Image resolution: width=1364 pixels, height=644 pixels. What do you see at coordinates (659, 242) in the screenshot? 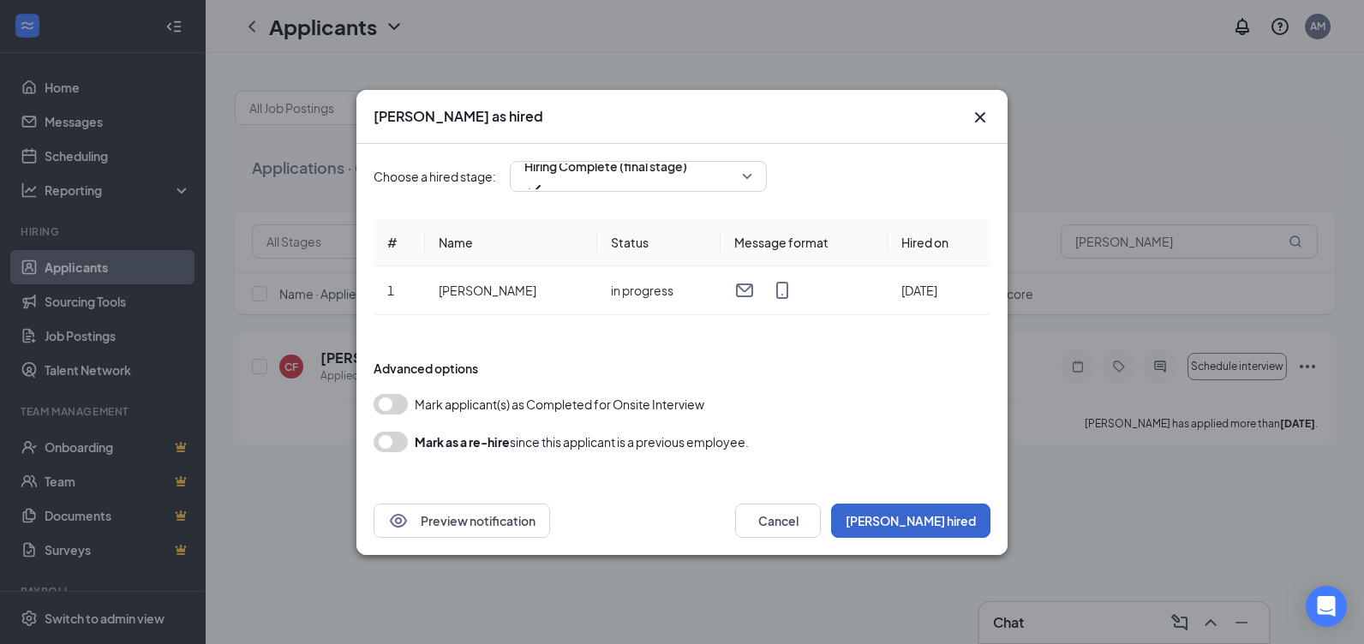
I see `th: Status` at bounding box center [659, 242].